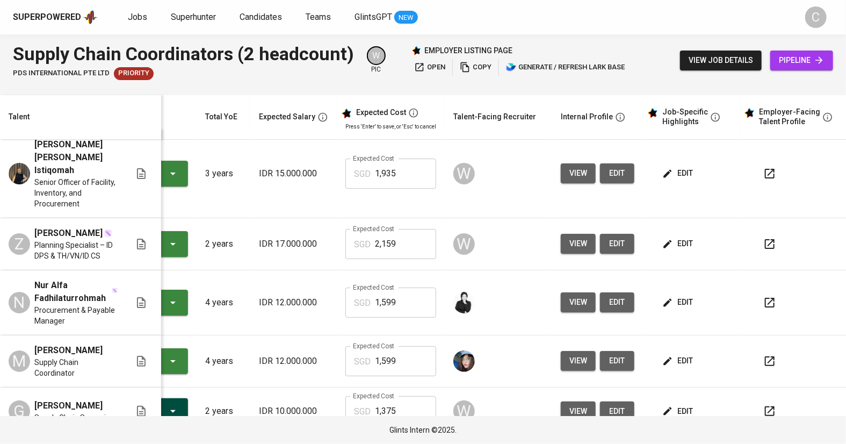 The height and width of the screenshot is (444, 846). I want to click on p: IDR 15.000.000, so click(293, 173).